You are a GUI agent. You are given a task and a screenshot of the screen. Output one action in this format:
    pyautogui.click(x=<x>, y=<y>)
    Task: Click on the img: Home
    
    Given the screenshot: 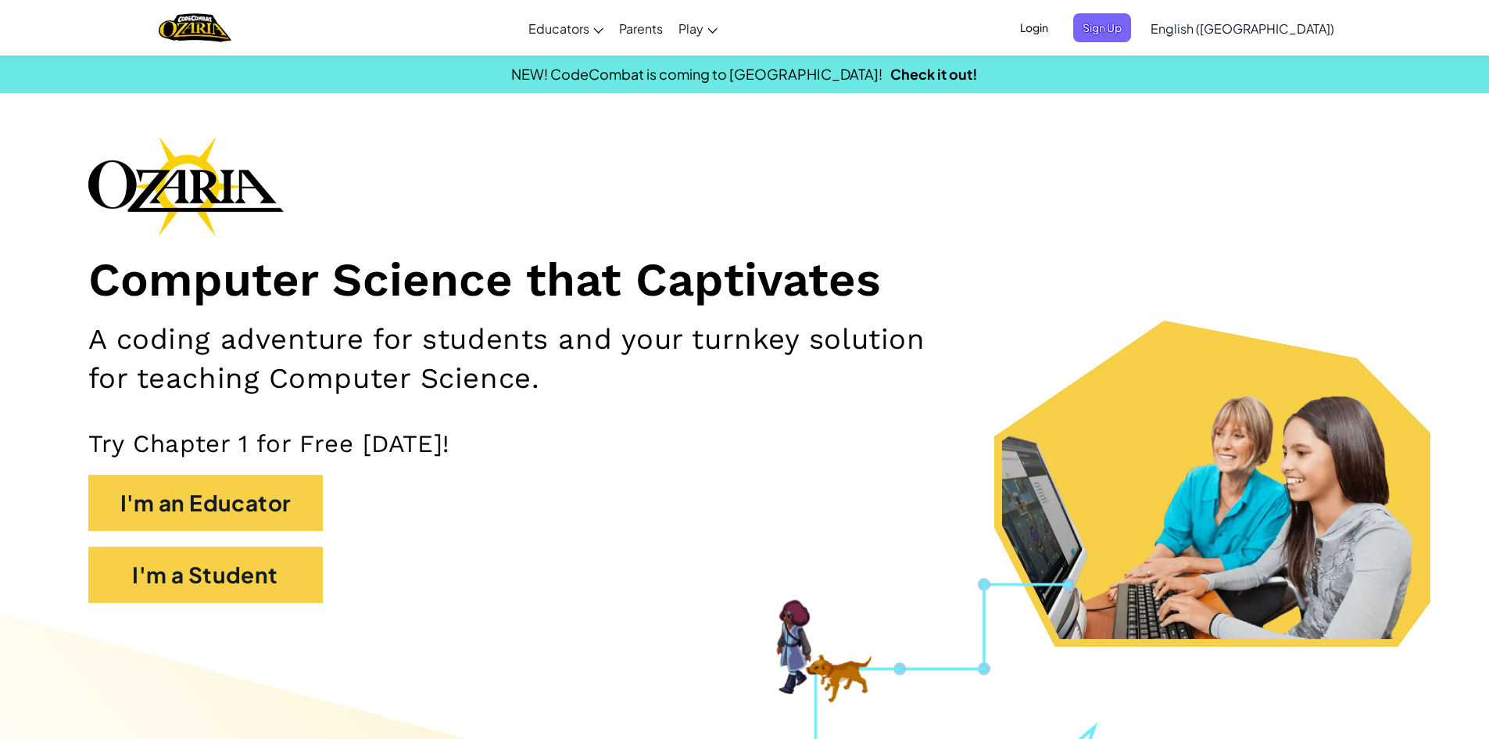 What is the action you would take?
    pyautogui.click(x=195, y=27)
    